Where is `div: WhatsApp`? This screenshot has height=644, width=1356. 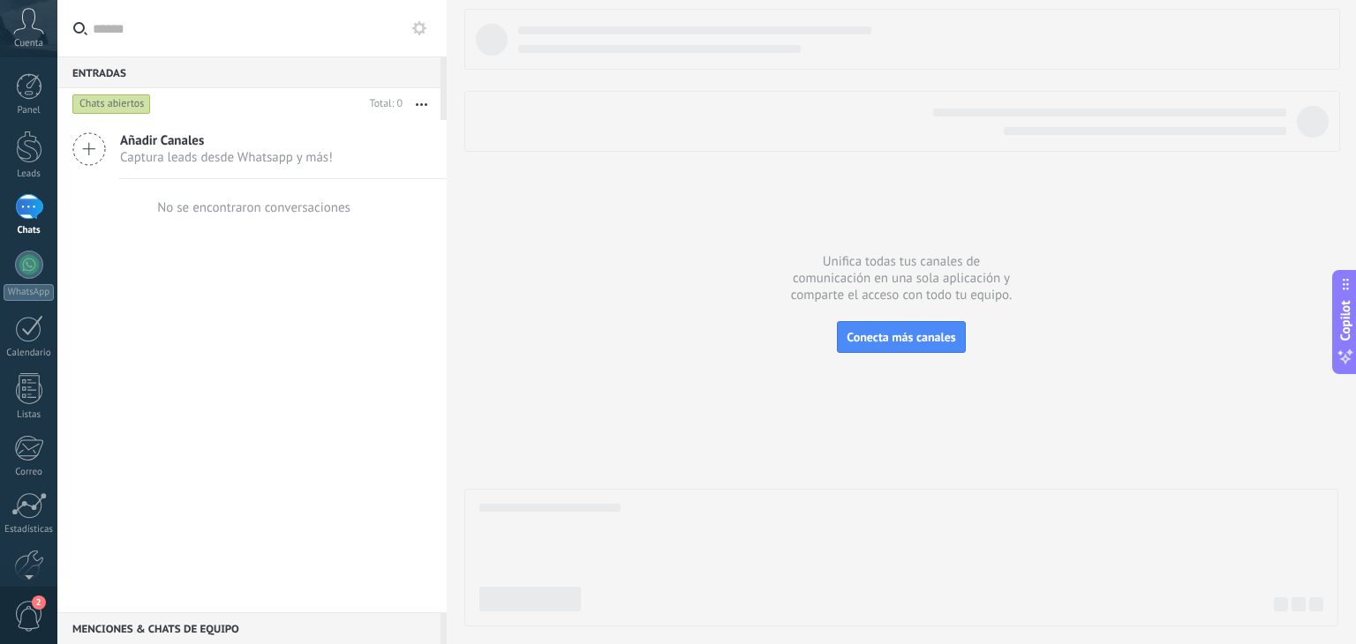 div: WhatsApp is located at coordinates (28, 292).